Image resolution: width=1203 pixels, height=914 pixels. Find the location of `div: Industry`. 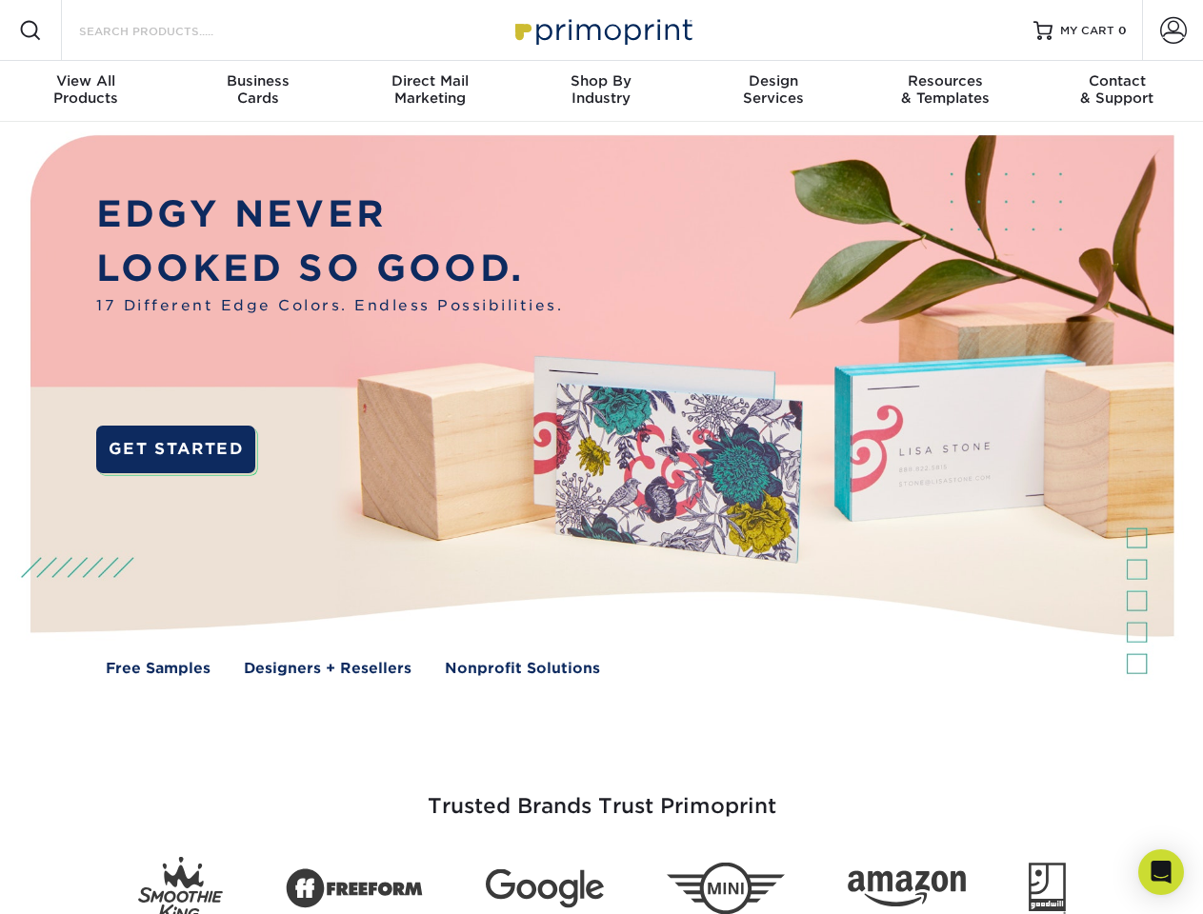

div: Industry is located at coordinates (601, 90).